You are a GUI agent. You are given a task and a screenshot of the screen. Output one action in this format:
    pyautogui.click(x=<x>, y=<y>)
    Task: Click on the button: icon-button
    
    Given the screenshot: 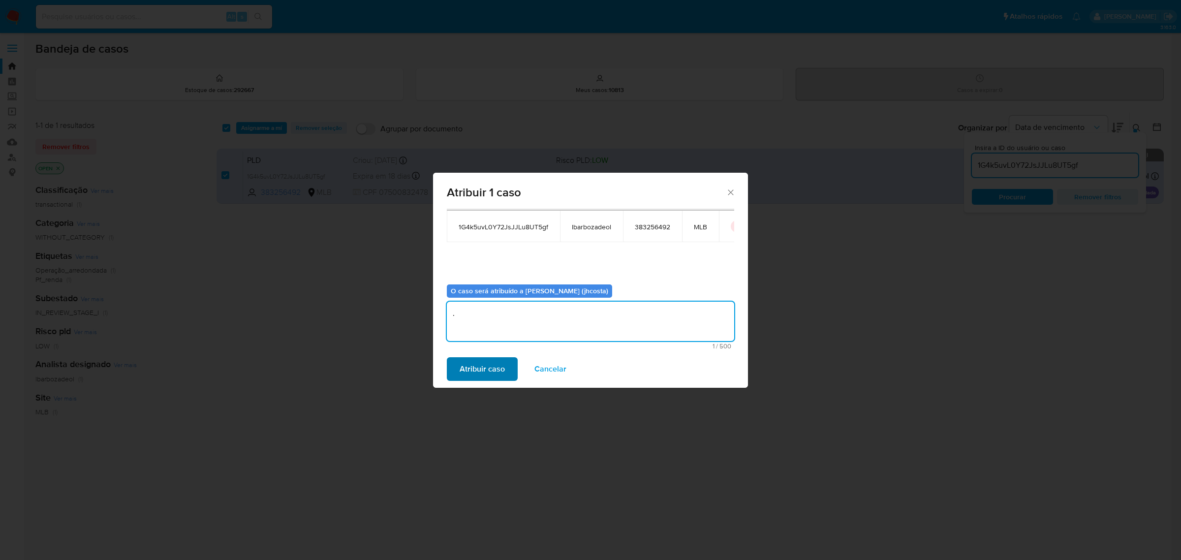 What is the action you would take?
    pyautogui.click(x=736, y=226)
    